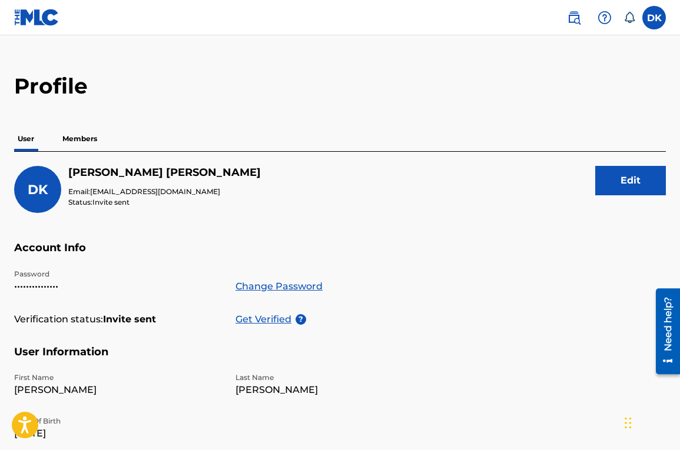  Describe the element at coordinates (164, 203) in the screenshot. I see `p: Status:` at that location.